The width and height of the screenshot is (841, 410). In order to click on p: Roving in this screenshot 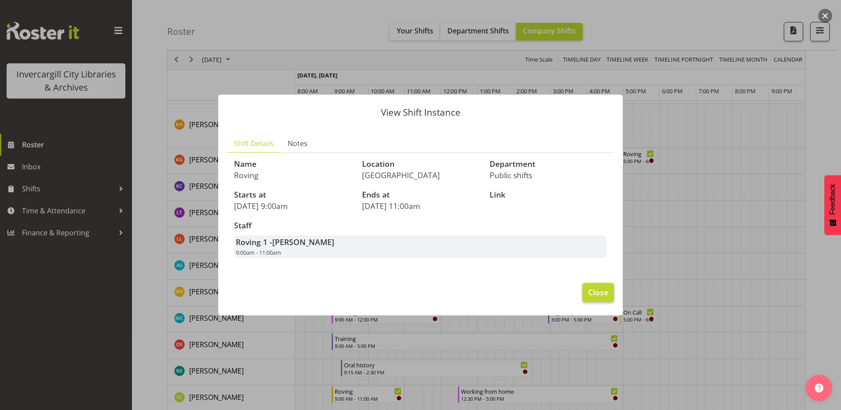, I will do `click(293, 175)`.